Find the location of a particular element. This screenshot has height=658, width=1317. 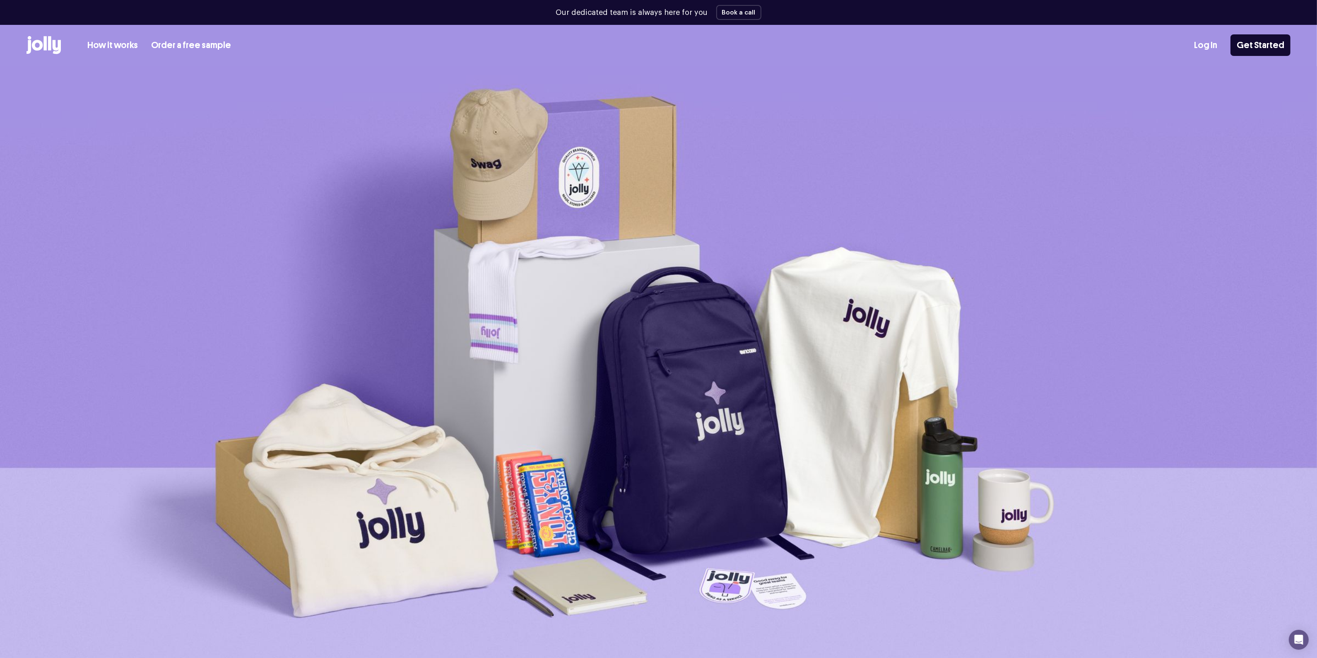

p: Our dedicated team is always here for you is located at coordinates (632, 12).